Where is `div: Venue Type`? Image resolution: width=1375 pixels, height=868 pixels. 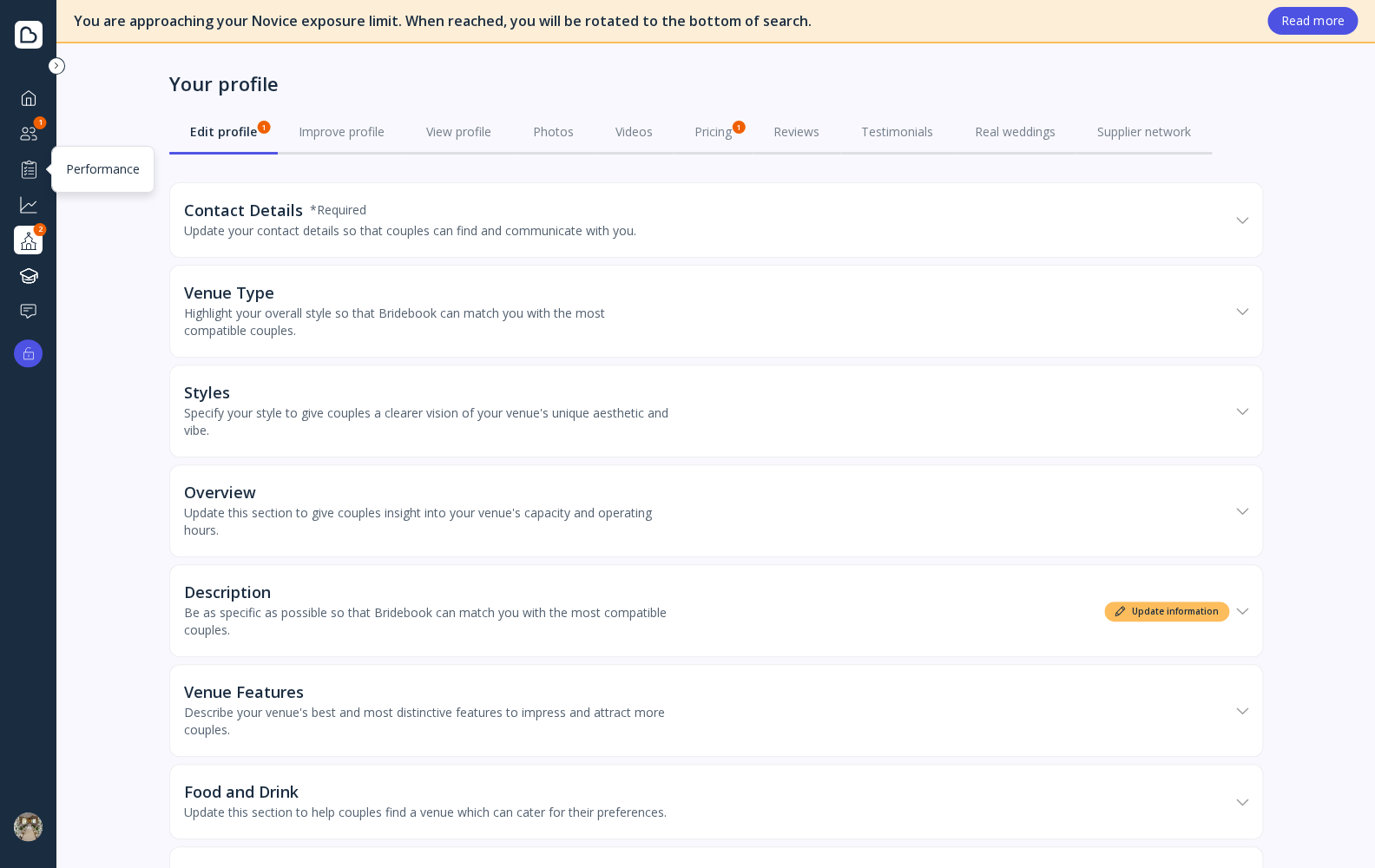 div: Venue Type is located at coordinates (229, 293).